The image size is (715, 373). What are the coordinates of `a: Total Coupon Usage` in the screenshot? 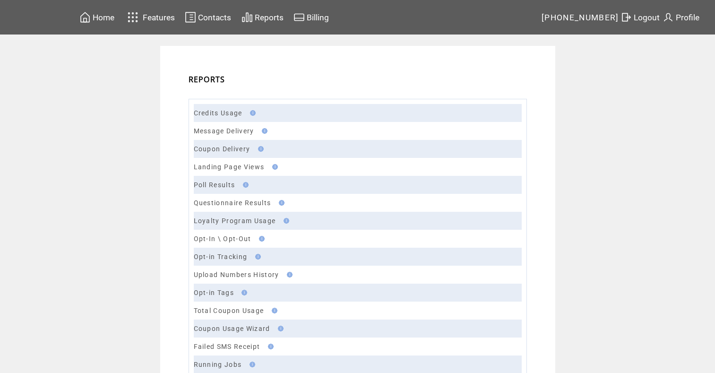 It's located at (229, 310).